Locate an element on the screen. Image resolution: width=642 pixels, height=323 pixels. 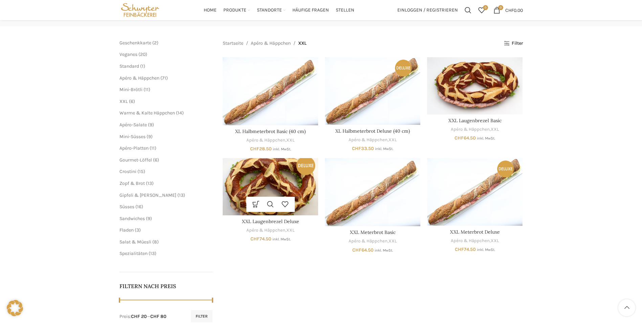
span: 8 is located at coordinates (155, 242).